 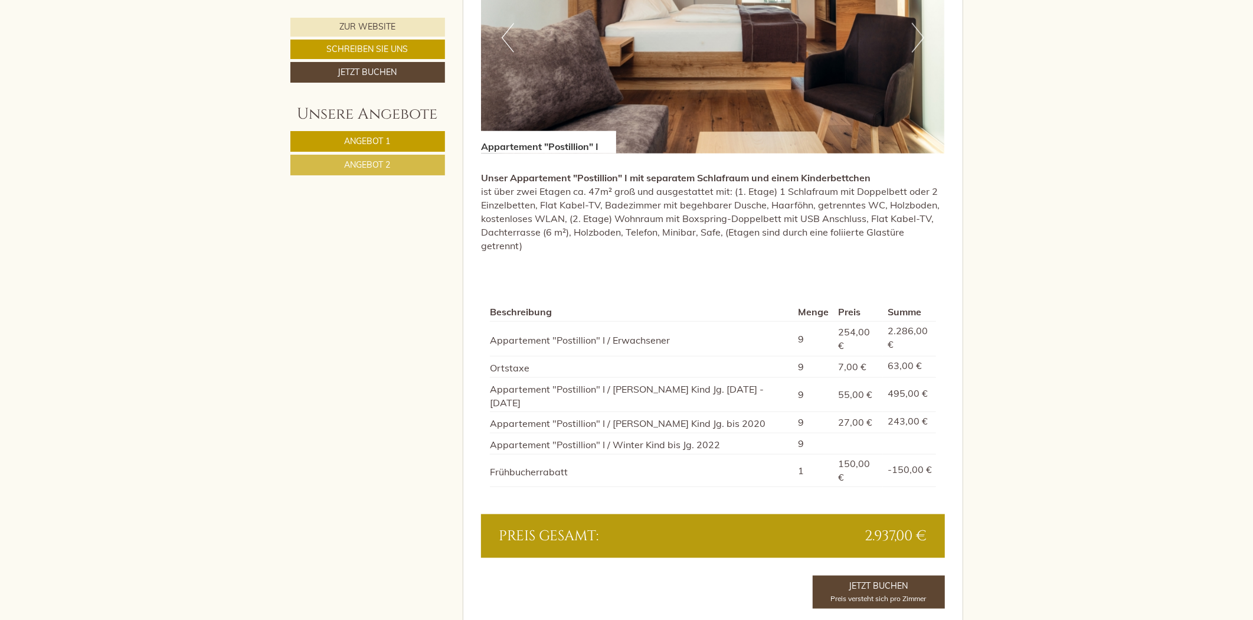 I want to click on td: Appartement "Postillion" I / Winter Kind bis Jg. 2022, so click(x=641, y=444).